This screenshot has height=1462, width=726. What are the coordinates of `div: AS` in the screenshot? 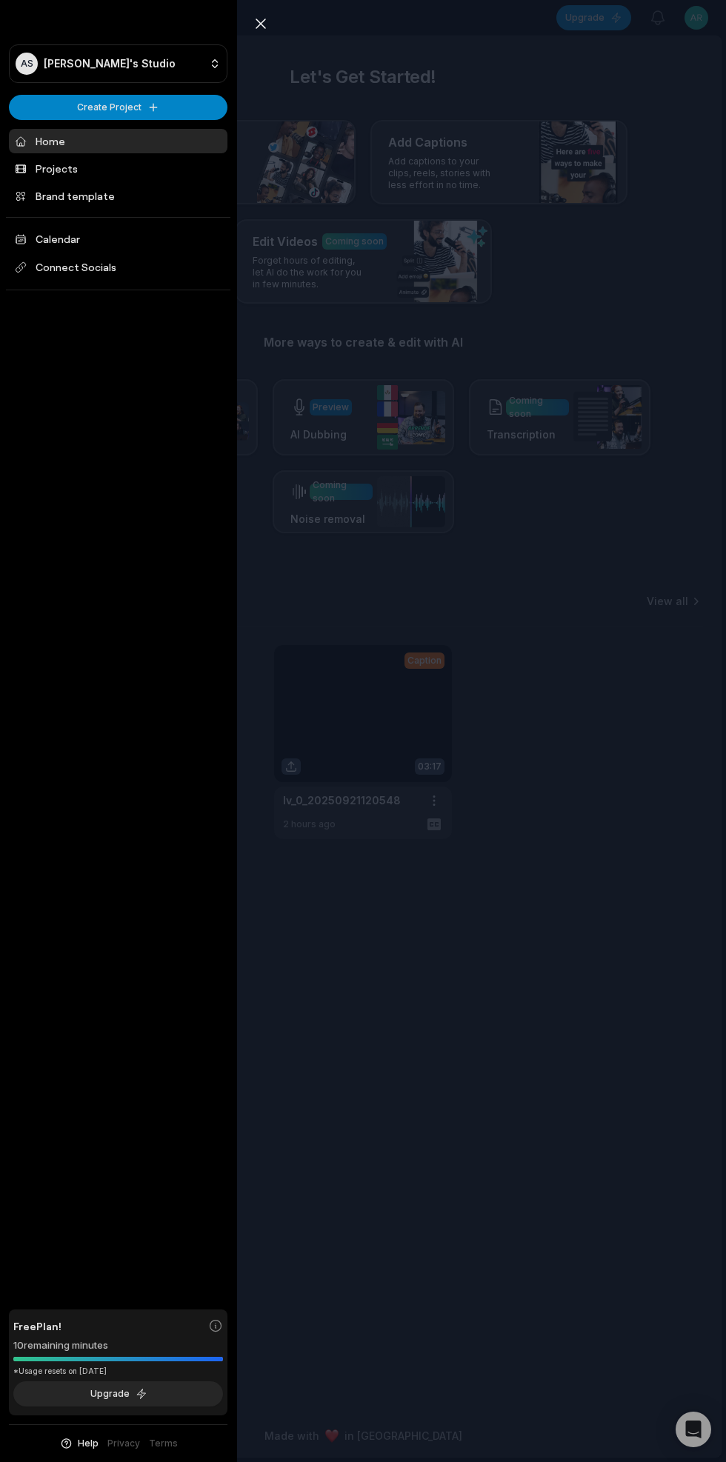 It's located at (27, 64).